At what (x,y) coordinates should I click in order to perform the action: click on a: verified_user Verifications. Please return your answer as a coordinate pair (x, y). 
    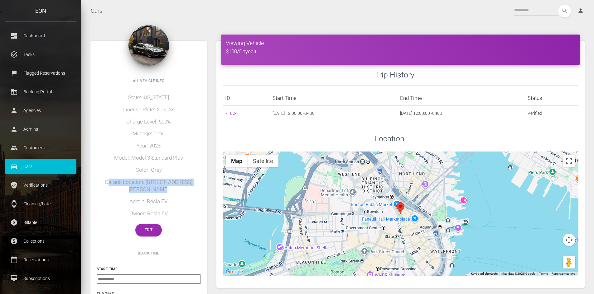
    Looking at the image, I should click on (41, 185).